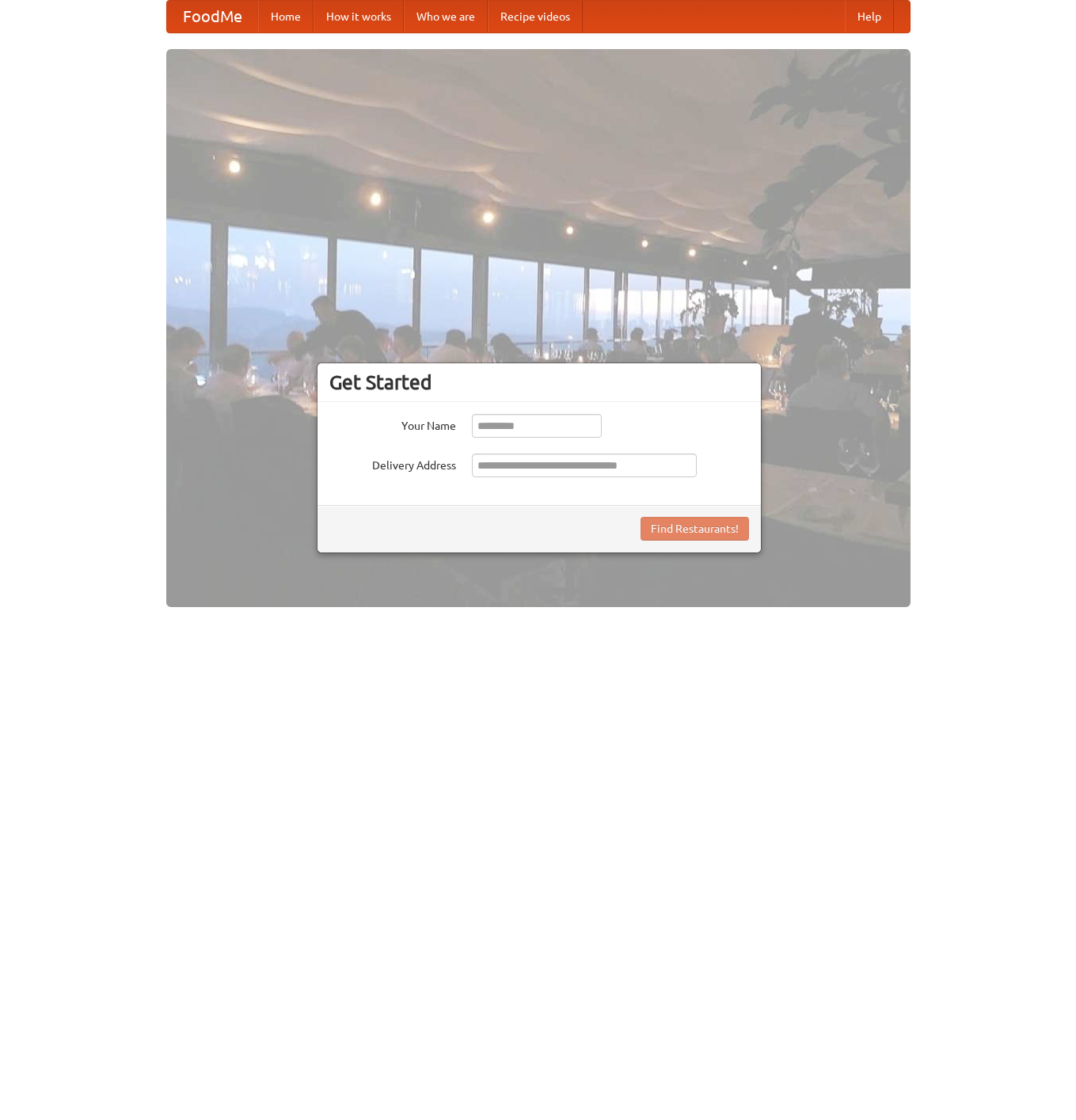 Image resolution: width=1076 pixels, height=1120 pixels. I want to click on button: Find Restaurants!, so click(694, 529).